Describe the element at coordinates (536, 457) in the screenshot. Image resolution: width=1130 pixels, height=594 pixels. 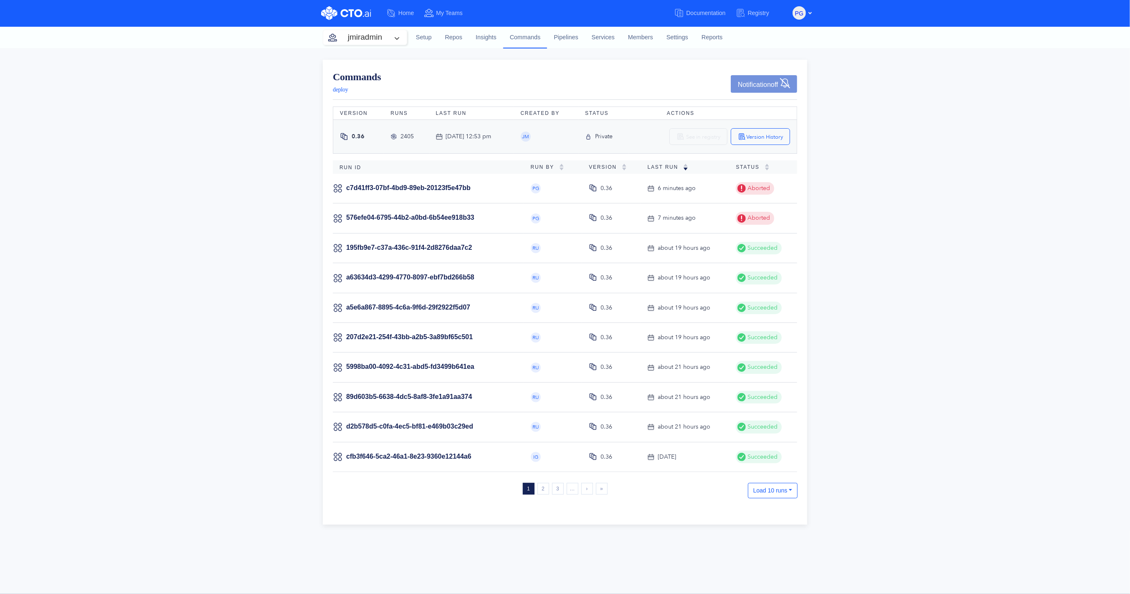
I see `span: IG` at that location.